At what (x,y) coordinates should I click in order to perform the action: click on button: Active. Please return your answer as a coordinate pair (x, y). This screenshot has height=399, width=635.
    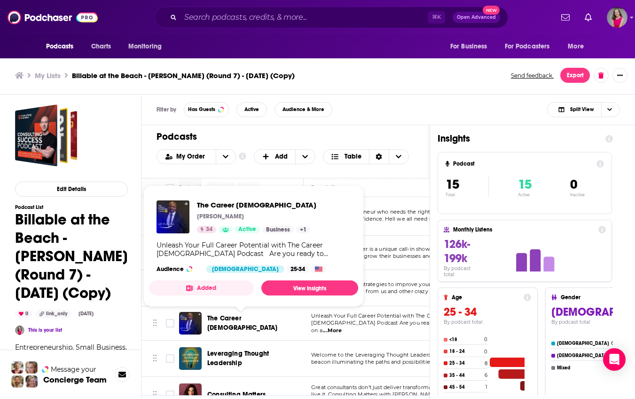
    Looking at the image, I should click on (251, 110).